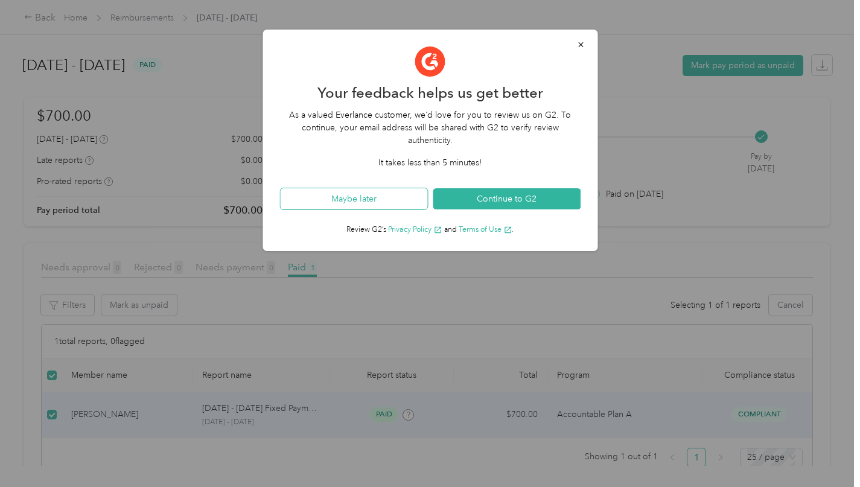 The height and width of the screenshot is (487, 860). I want to click on button: Privacy Policy, so click(415, 229).